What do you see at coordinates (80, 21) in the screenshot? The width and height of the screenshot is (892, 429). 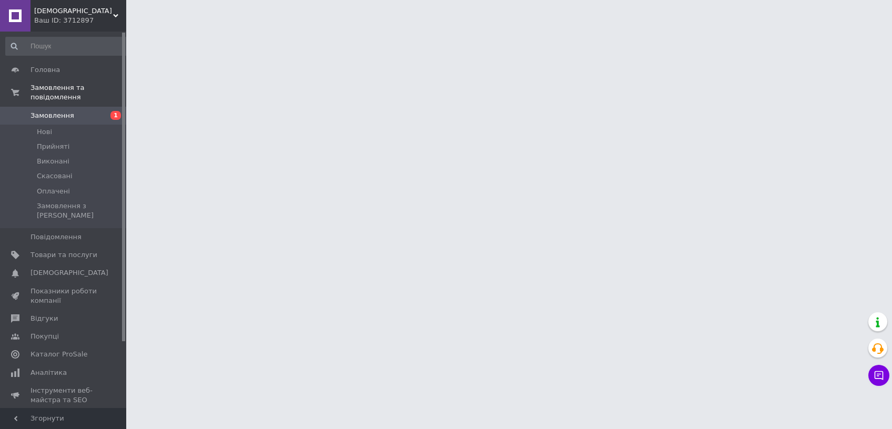 I see `div: Ваш ID: 3712897` at bounding box center [80, 21].